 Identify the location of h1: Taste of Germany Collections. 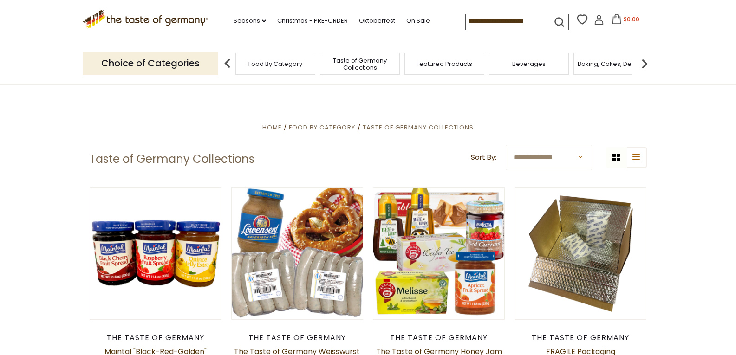
(172, 159).